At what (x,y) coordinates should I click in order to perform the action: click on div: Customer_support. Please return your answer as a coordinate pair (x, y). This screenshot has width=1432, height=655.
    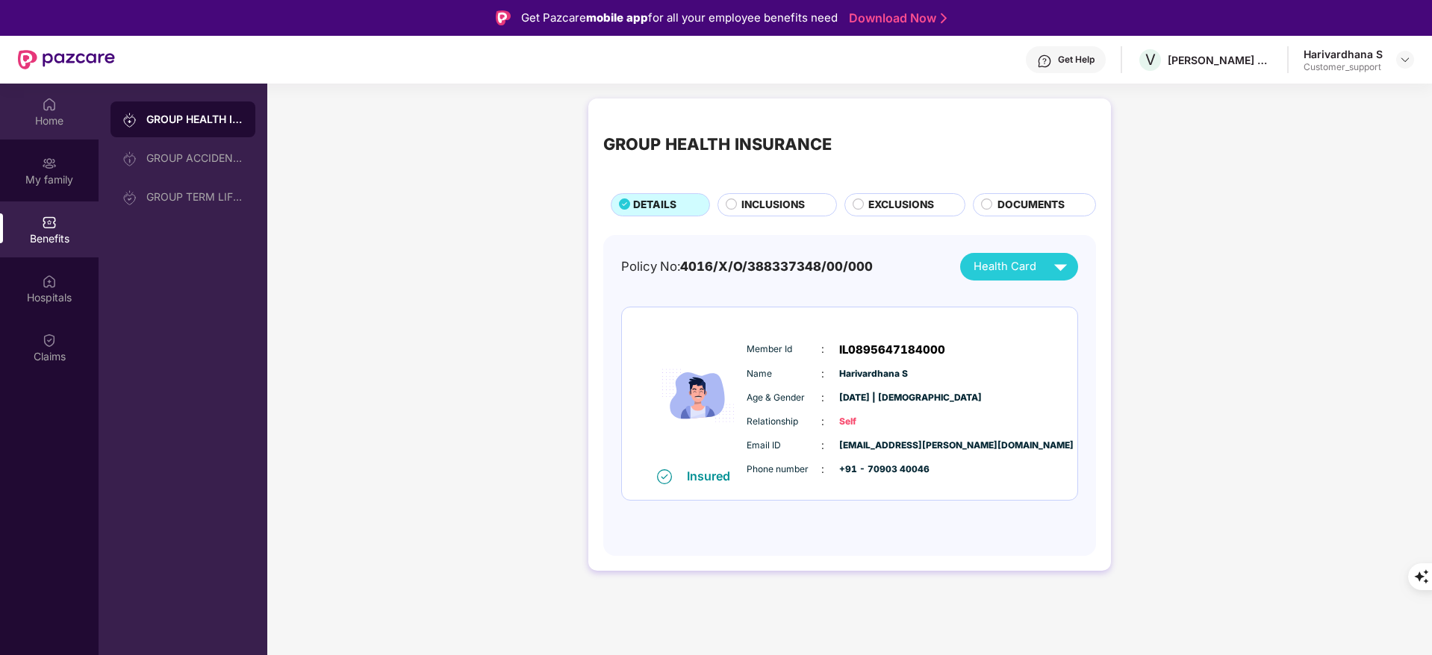
    Looking at the image, I should click on (1343, 67).